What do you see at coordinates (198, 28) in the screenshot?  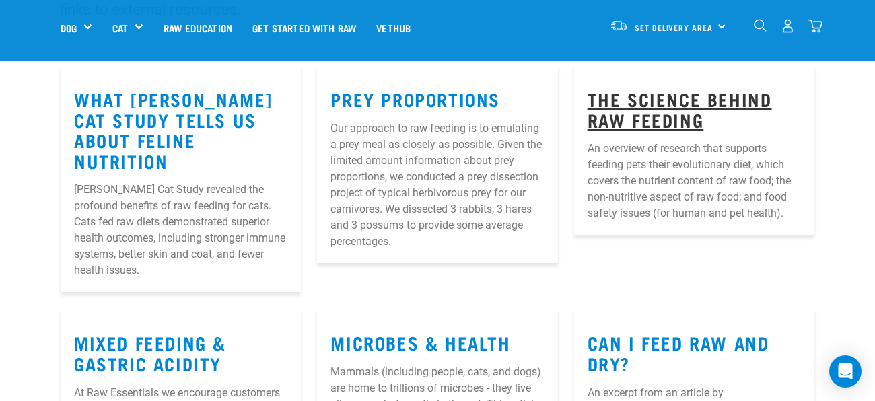 I see `a: Raw Education` at bounding box center [198, 28].